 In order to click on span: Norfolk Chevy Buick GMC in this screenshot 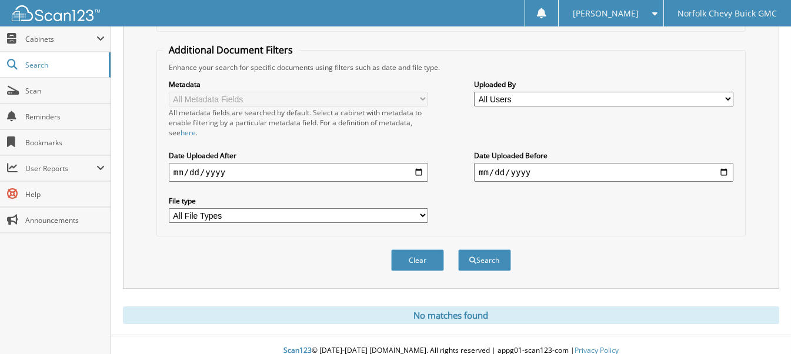, I will do `click(727, 14)`.